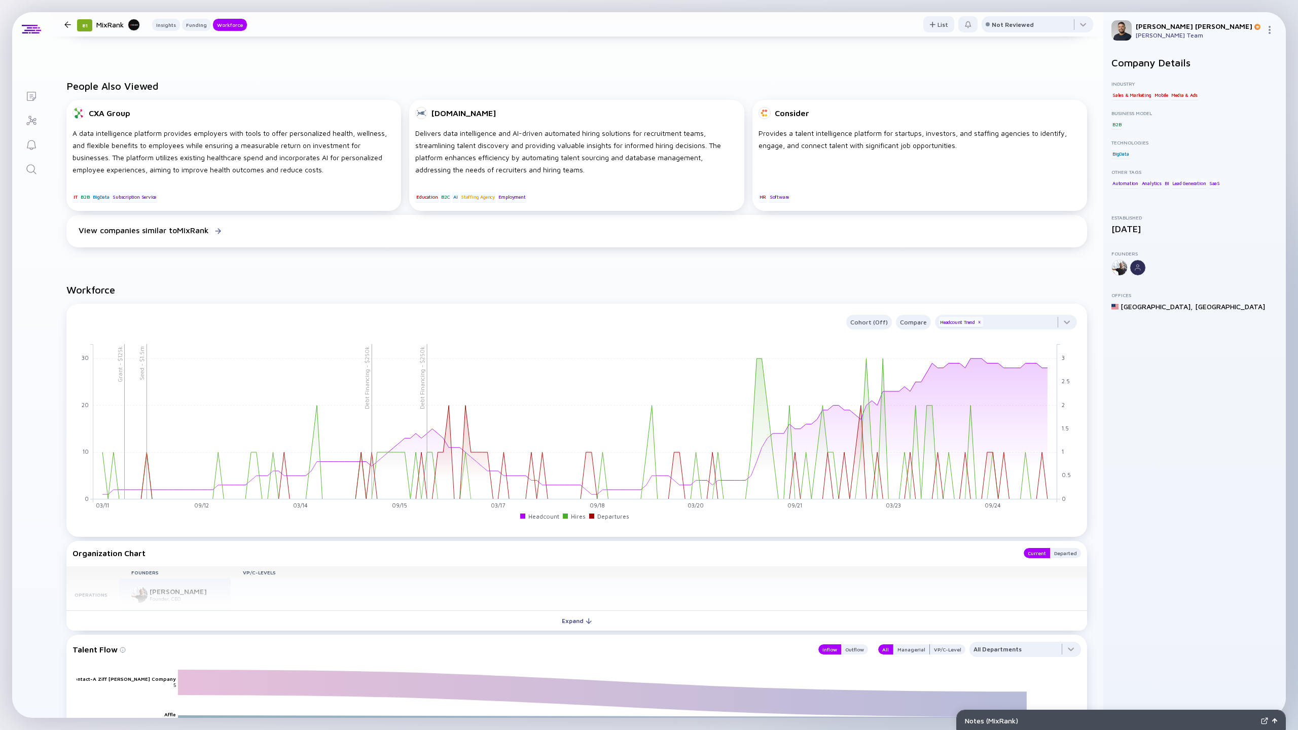 The width and height of the screenshot is (1298, 730). I want to click on div: Compare, so click(913, 322).